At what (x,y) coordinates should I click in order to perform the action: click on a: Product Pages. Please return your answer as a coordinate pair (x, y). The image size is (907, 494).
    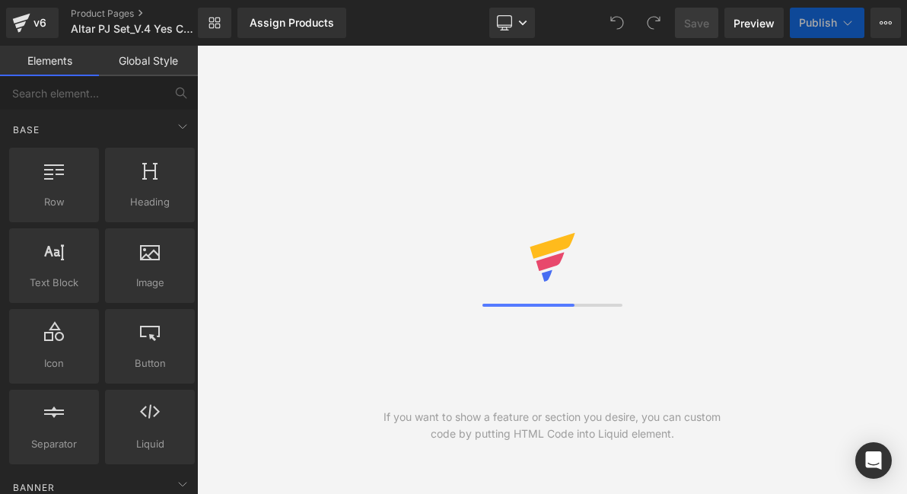
    Looking at the image, I should click on (147, 14).